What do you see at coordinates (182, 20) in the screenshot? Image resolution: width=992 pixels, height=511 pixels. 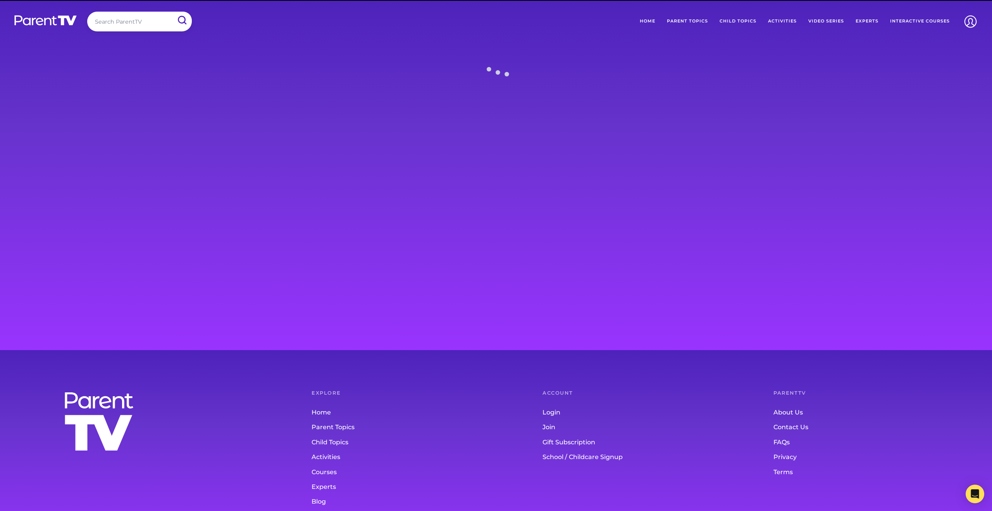 I see `input: Submit` at bounding box center [182, 20].